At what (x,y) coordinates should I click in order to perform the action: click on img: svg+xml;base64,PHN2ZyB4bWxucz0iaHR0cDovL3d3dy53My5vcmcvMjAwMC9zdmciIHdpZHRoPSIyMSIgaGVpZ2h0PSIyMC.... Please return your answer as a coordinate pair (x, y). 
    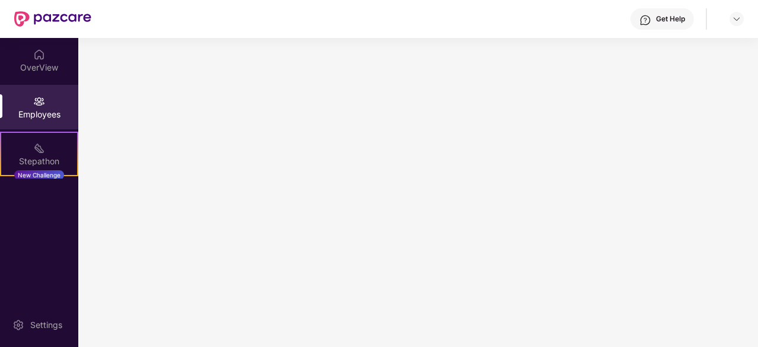
    Looking at the image, I should click on (39, 148).